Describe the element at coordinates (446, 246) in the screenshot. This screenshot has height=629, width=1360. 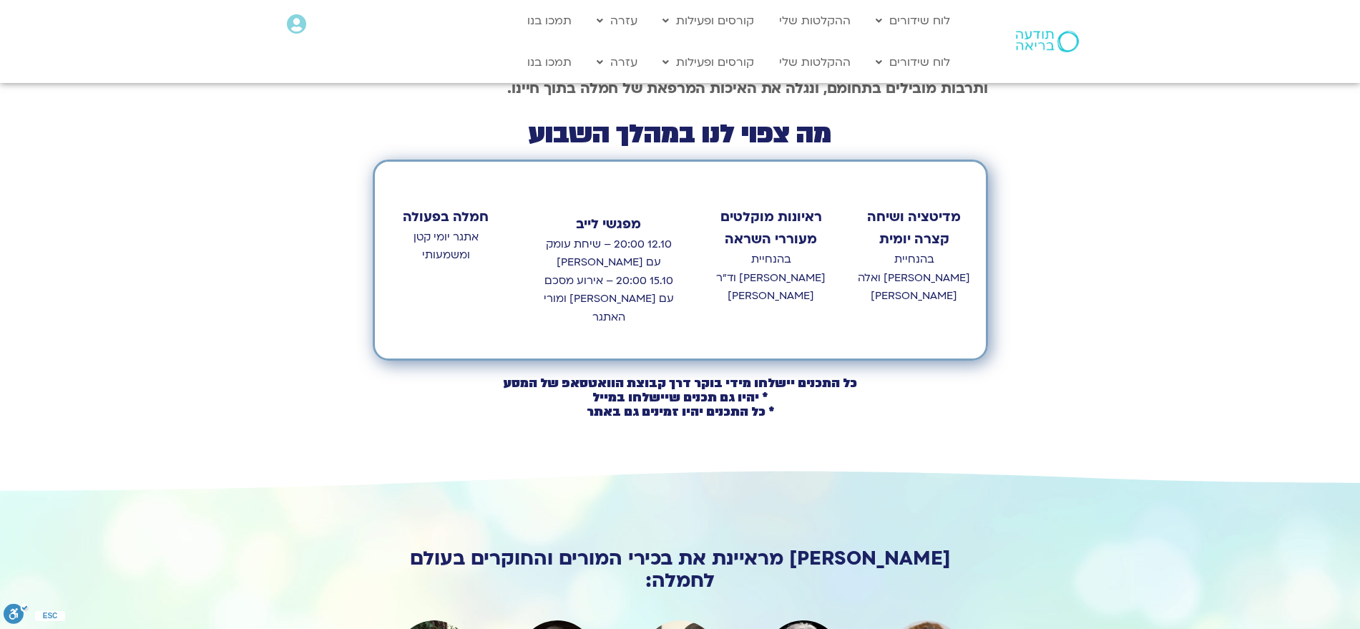
I see `p: אתגר יומי קטן ומשמעותי` at that location.